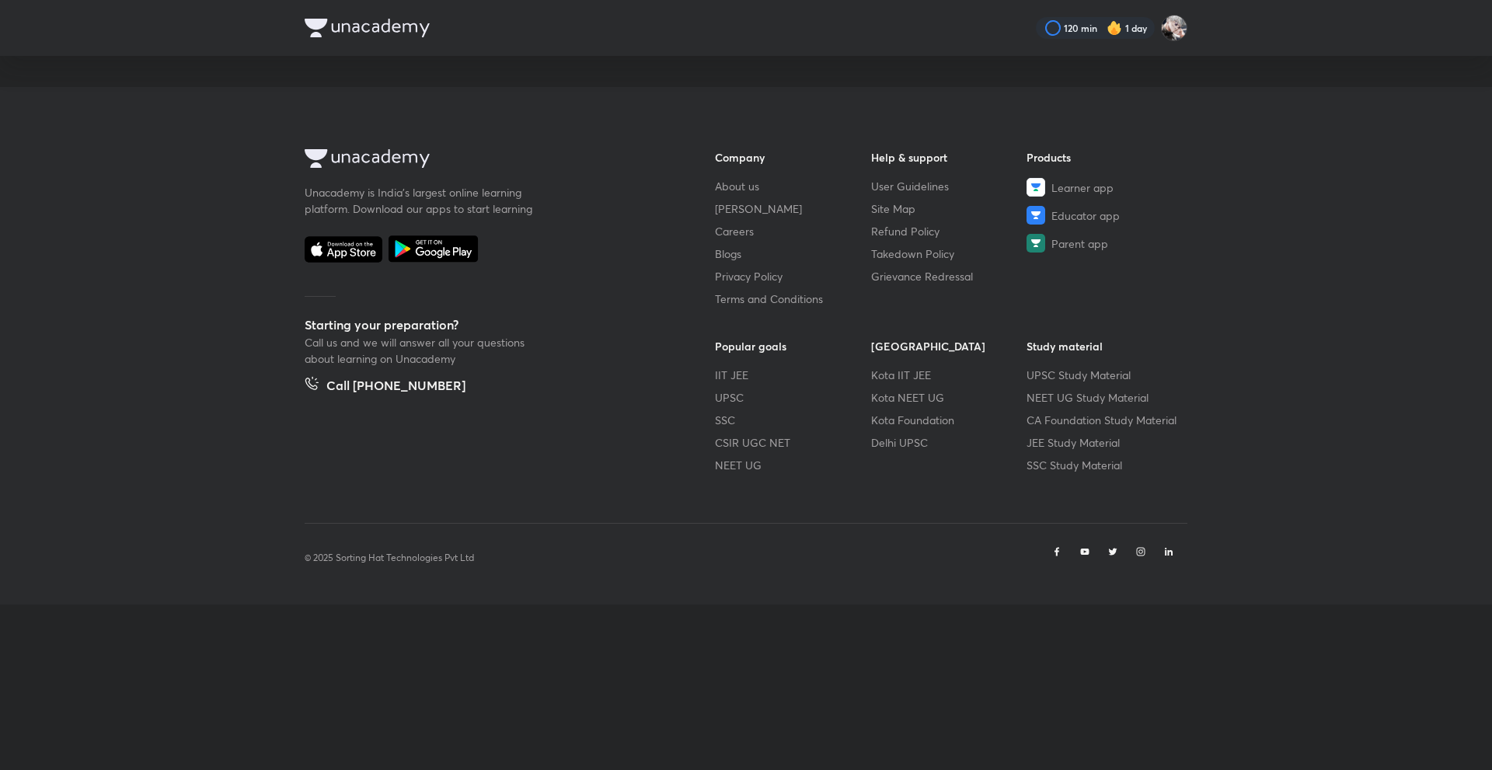  What do you see at coordinates (949, 253) in the screenshot?
I see `a: Takedown Policy` at bounding box center [949, 253].